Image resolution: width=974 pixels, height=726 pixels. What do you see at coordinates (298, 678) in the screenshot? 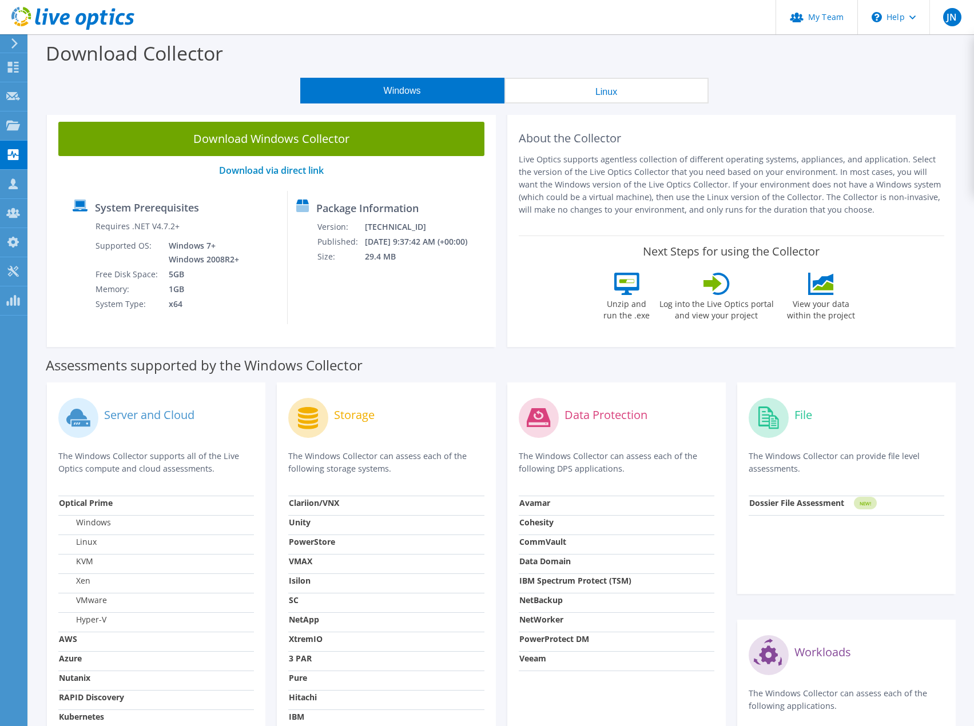
I see `strong: Pure` at bounding box center [298, 678].